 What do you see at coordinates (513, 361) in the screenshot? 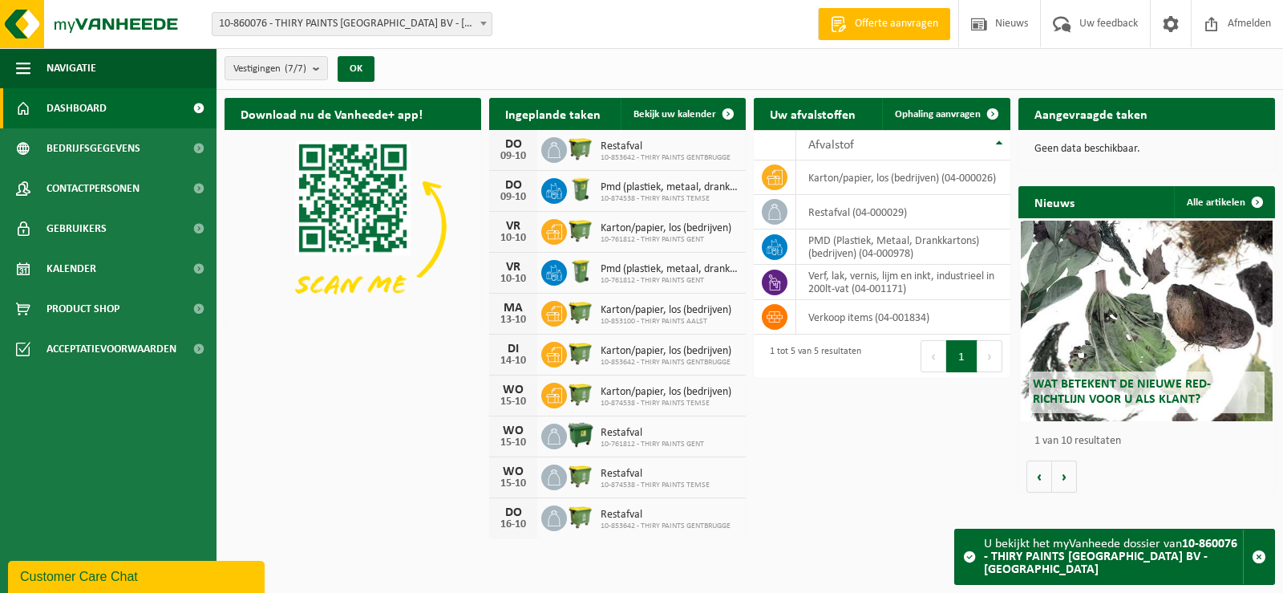
I see `div: 14-10` at bounding box center [513, 361].